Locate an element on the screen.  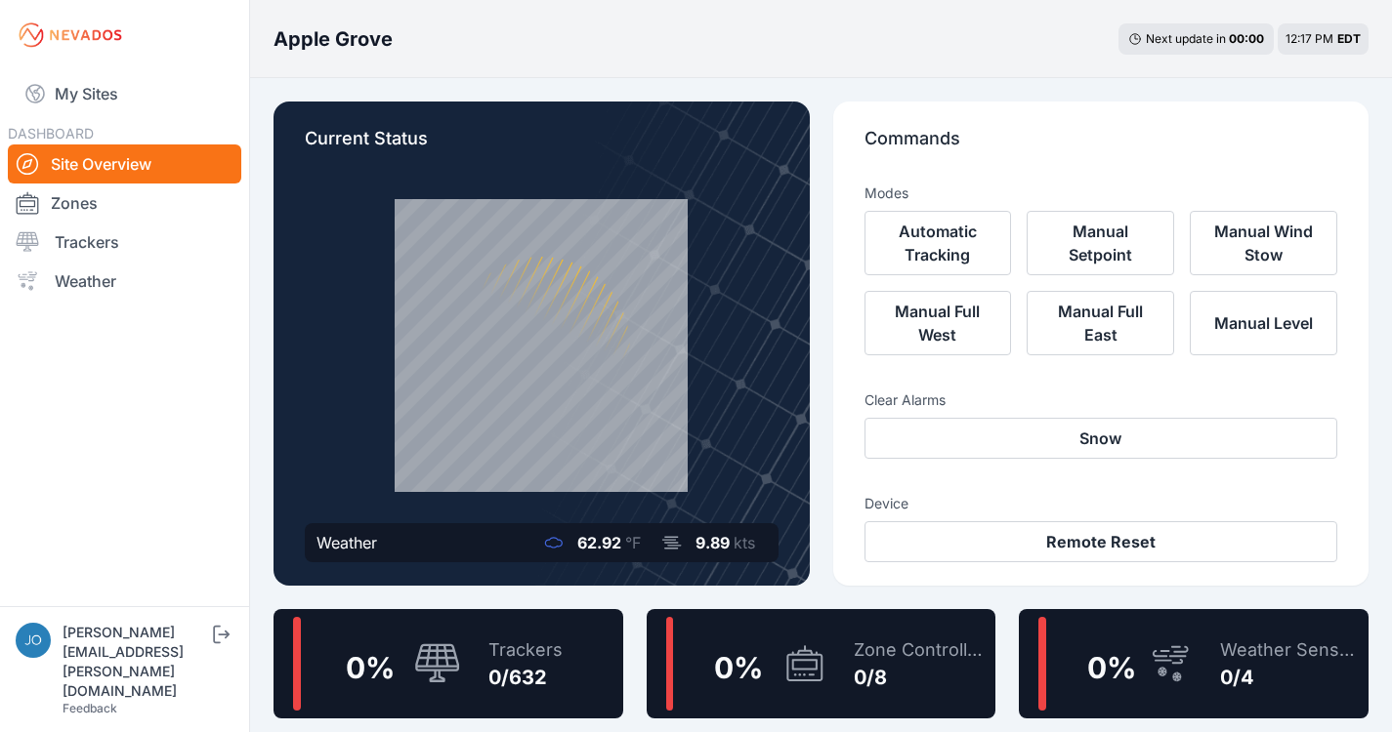
button: Remote Reset is located at coordinates (1101, 542).